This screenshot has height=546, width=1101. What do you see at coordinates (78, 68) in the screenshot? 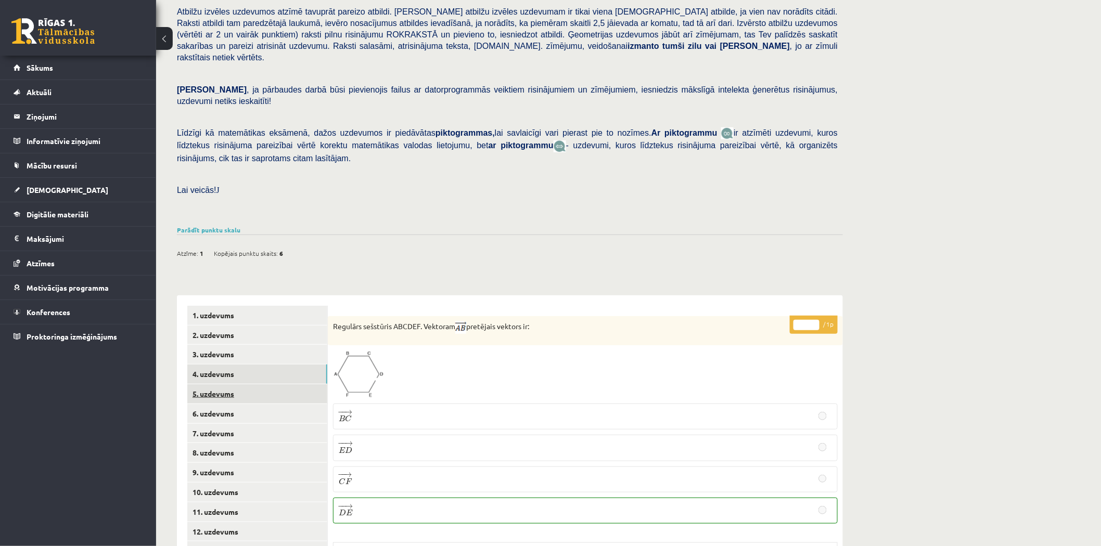
I see `a: Sākums` at bounding box center [78, 68].